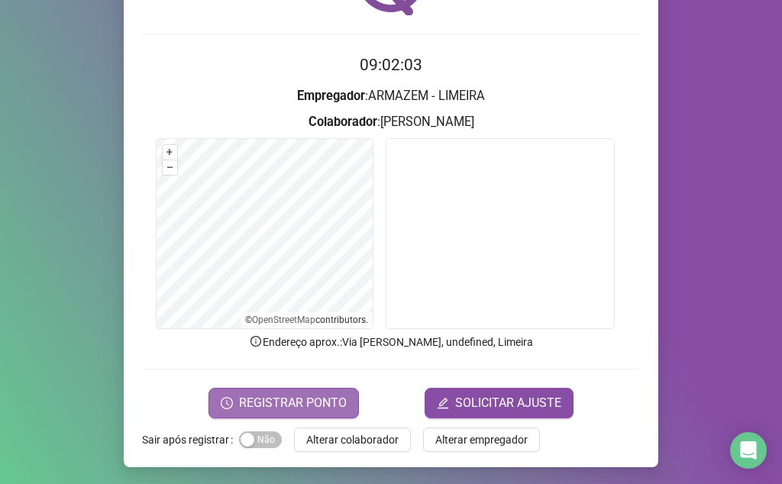 The image size is (782, 484). I want to click on time: 09:02:03, so click(391, 65).